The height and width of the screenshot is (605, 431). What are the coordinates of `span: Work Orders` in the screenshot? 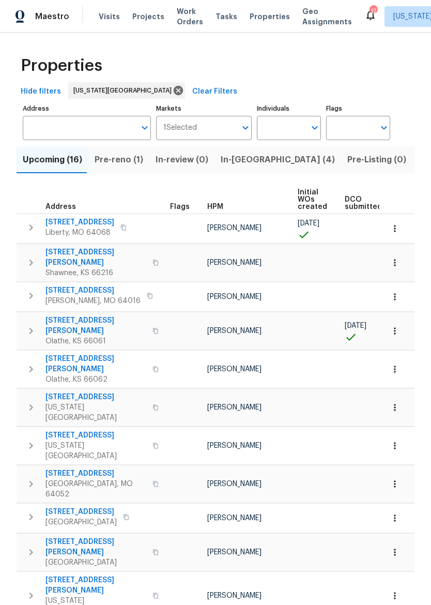 It's located at (190, 17).